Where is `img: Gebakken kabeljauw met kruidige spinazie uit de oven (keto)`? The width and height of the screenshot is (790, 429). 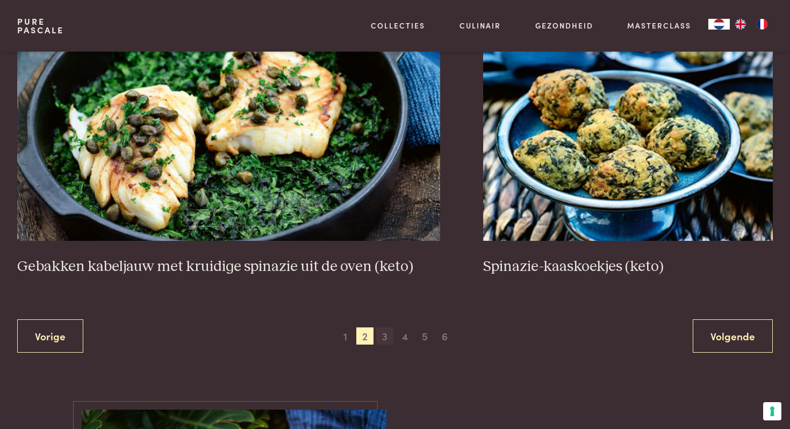
img: Gebakken kabeljauw met kruidige spinazie uit de oven (keto) is located at coordinates (228, 133).